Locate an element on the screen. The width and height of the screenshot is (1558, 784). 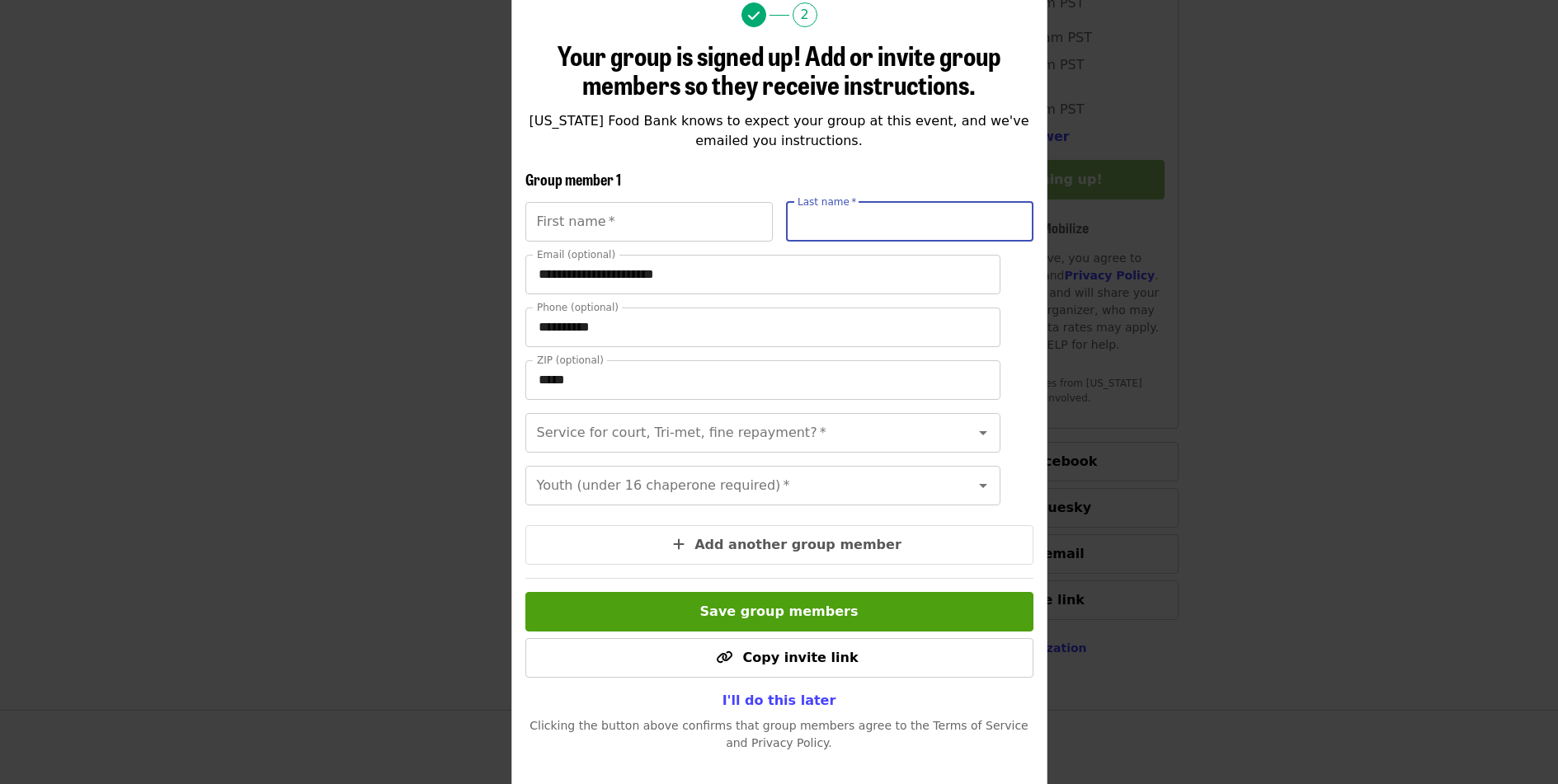
button: Add another group member is located at coordinates (779, 545).